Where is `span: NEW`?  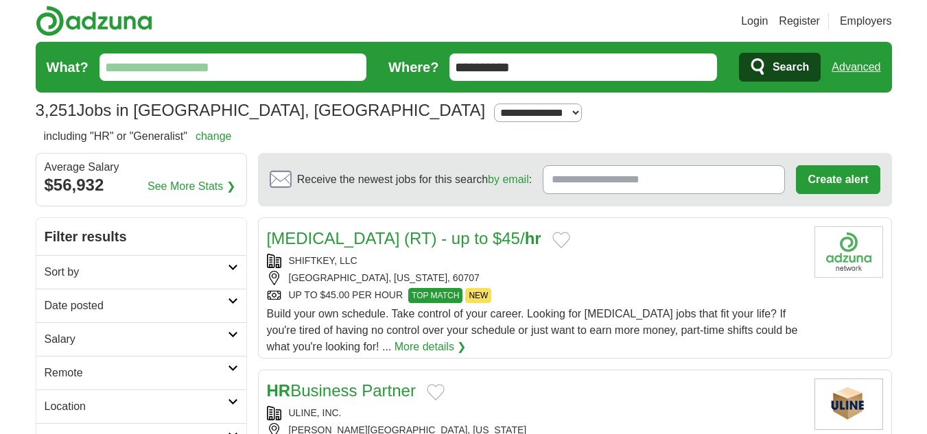 span: NEW is located at coordinates (478, 296).